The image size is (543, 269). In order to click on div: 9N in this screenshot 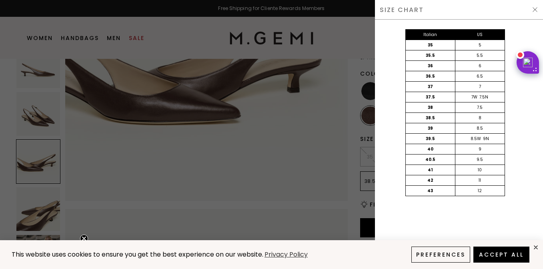, I will do `click(486, 139)`.